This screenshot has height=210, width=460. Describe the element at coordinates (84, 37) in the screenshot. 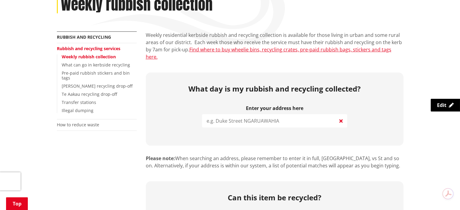

I see `a: Rubbish and recycling` at that location.